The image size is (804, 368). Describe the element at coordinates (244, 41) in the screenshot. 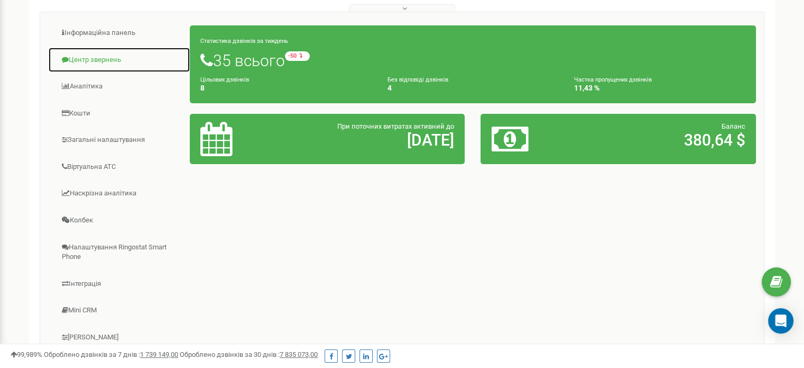

I see `small: Статистика дзвінків за тиждень` at that location.